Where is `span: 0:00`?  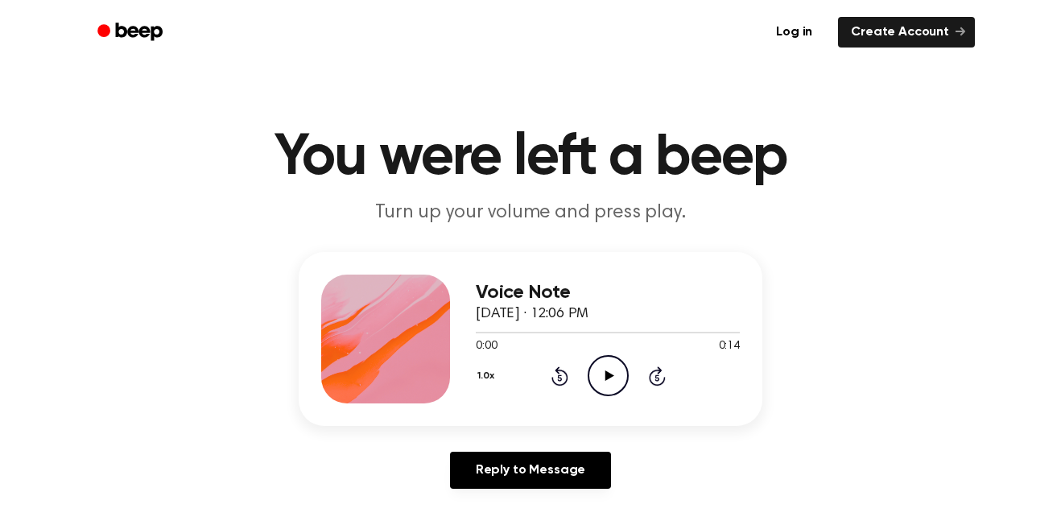
span: 0:00 is located at coordinates (486, 346).